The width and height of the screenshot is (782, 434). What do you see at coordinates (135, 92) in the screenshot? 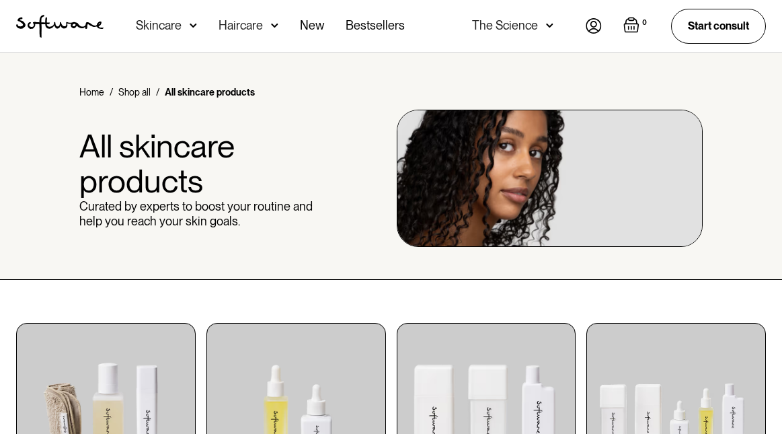
I see `a: Shop all` at bounding box center [135, 92].